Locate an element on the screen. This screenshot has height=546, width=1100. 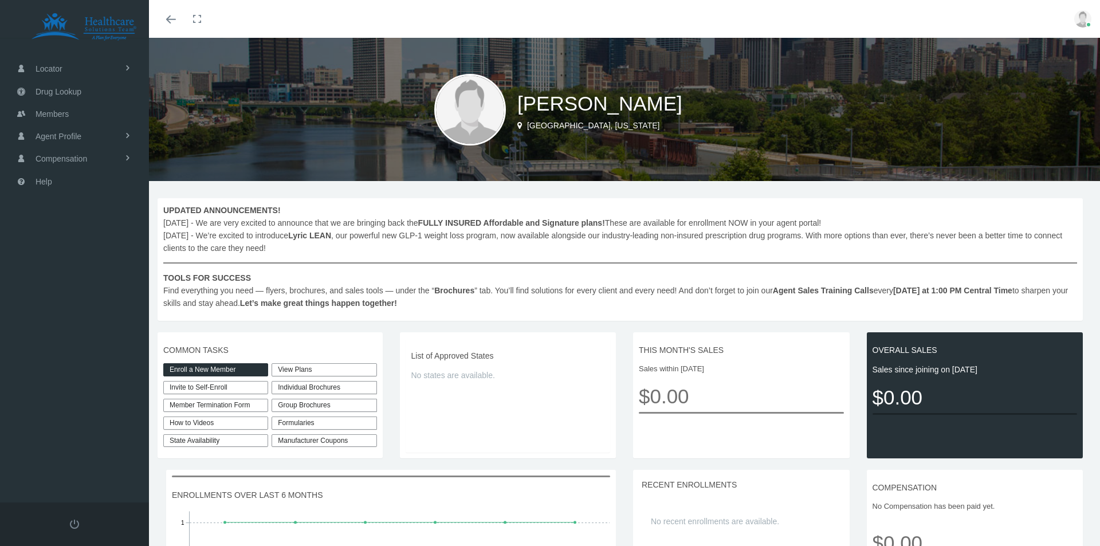
b: Let’s make great things happen together! is located at coordinates (318, 303).